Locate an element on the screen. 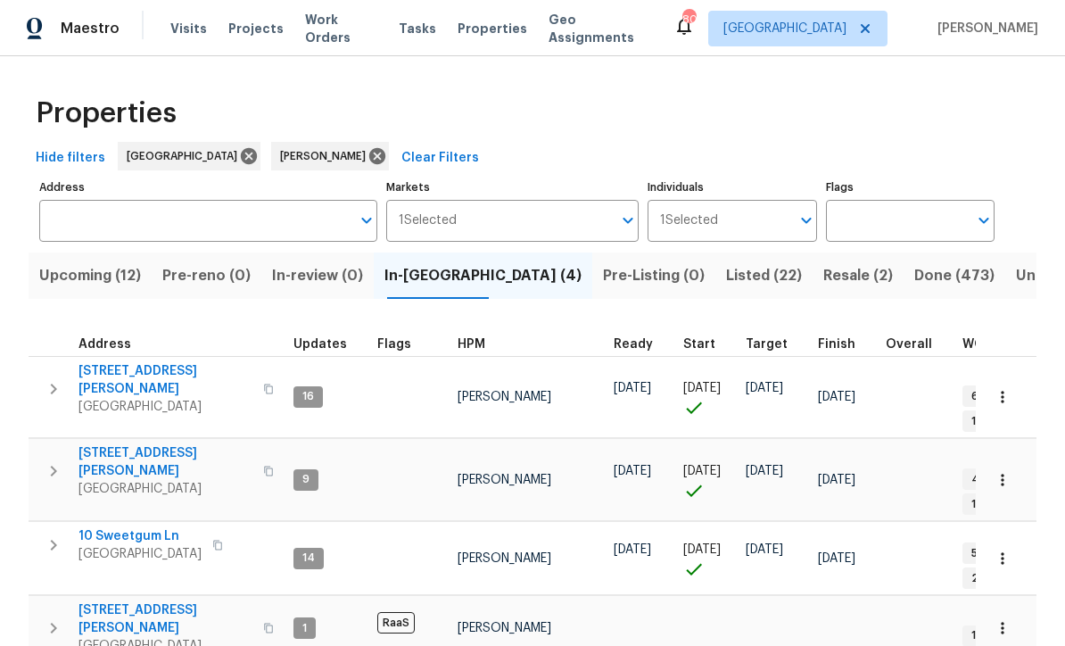 This screenshot has width=1065, height=646. label: Markets is located at coordinates (513, 187).